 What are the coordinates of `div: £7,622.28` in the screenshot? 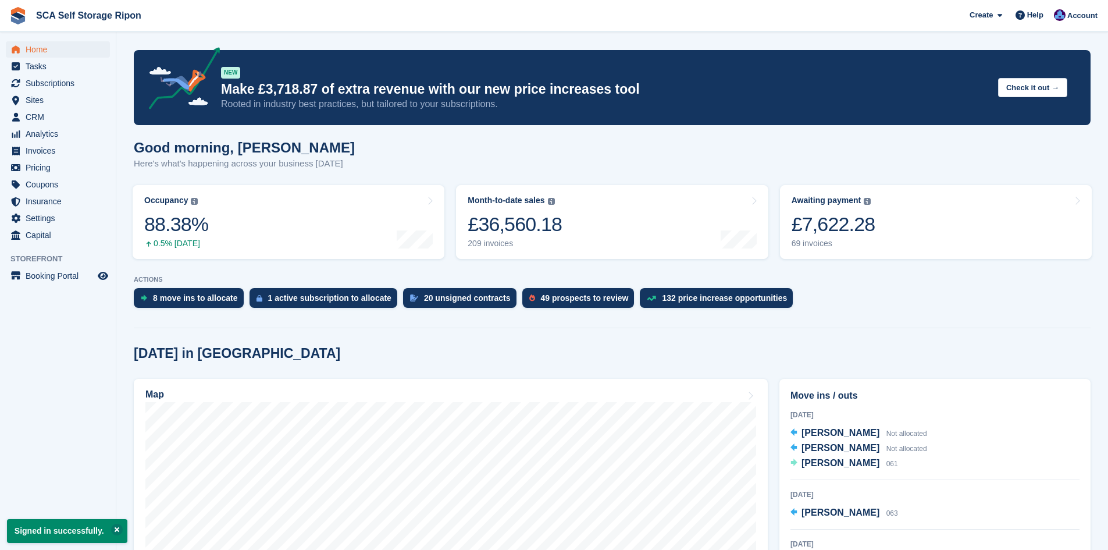 It's located at (833, 224).